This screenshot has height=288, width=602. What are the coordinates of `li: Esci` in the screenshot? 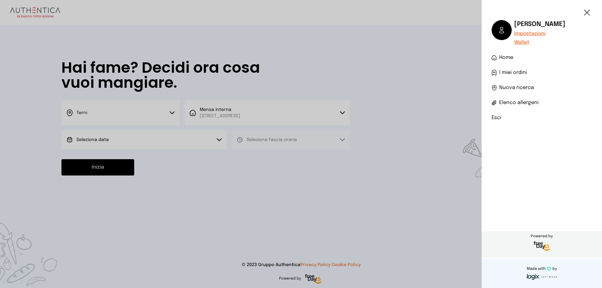 It's located at (541, 118).